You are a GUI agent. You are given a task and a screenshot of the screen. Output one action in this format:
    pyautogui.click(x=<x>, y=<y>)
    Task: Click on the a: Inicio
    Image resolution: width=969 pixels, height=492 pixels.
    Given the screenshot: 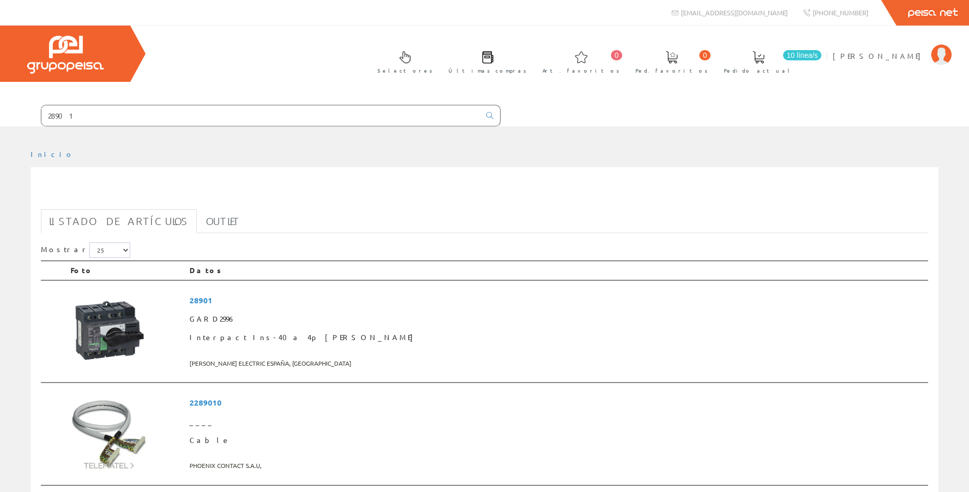 What is the action you would take?
    pyautogui.click(x=52, y=154)
    